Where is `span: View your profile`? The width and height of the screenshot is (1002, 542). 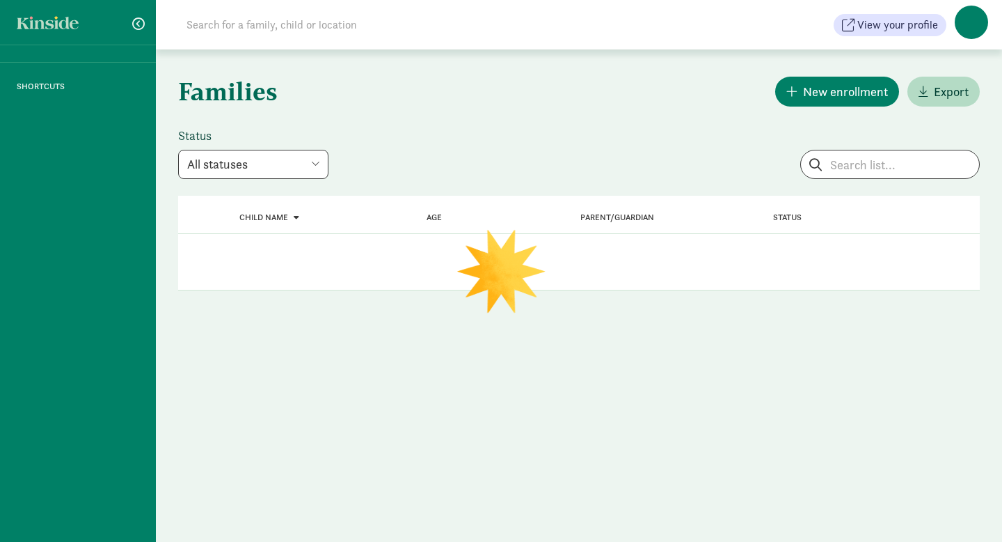 span: View your profile is located at coordinates (898, 25).